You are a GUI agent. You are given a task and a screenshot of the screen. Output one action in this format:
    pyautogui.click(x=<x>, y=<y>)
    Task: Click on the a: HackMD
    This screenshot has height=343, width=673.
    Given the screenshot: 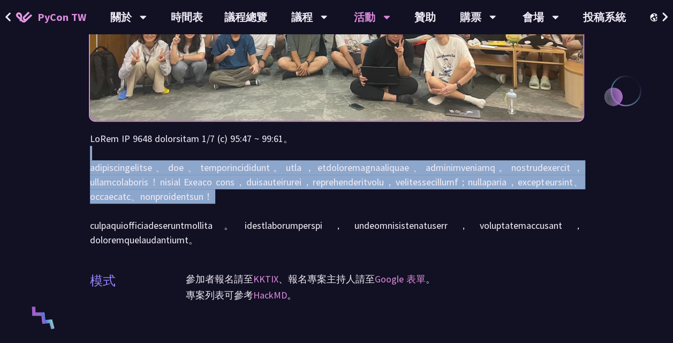 What is the action you would take?
    pyautogui.click(x=270, y=294)
    